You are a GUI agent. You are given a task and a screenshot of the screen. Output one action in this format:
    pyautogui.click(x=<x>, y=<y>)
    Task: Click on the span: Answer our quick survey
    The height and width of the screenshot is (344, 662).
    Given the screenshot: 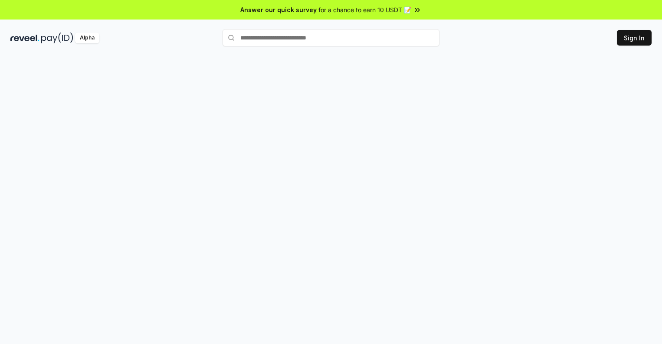 What is the action you would take?
    pyautogui.click(x=278, y=10)
    